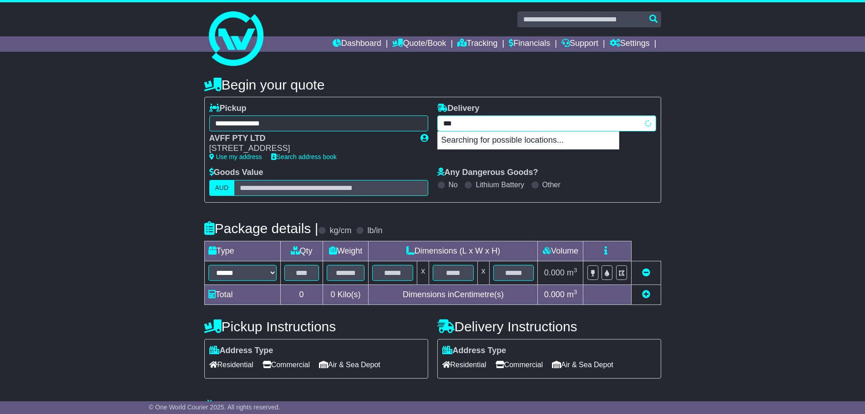 The image size is (865, 414). I want to click on div: AVFF PTY LTD, so click(310, 139).